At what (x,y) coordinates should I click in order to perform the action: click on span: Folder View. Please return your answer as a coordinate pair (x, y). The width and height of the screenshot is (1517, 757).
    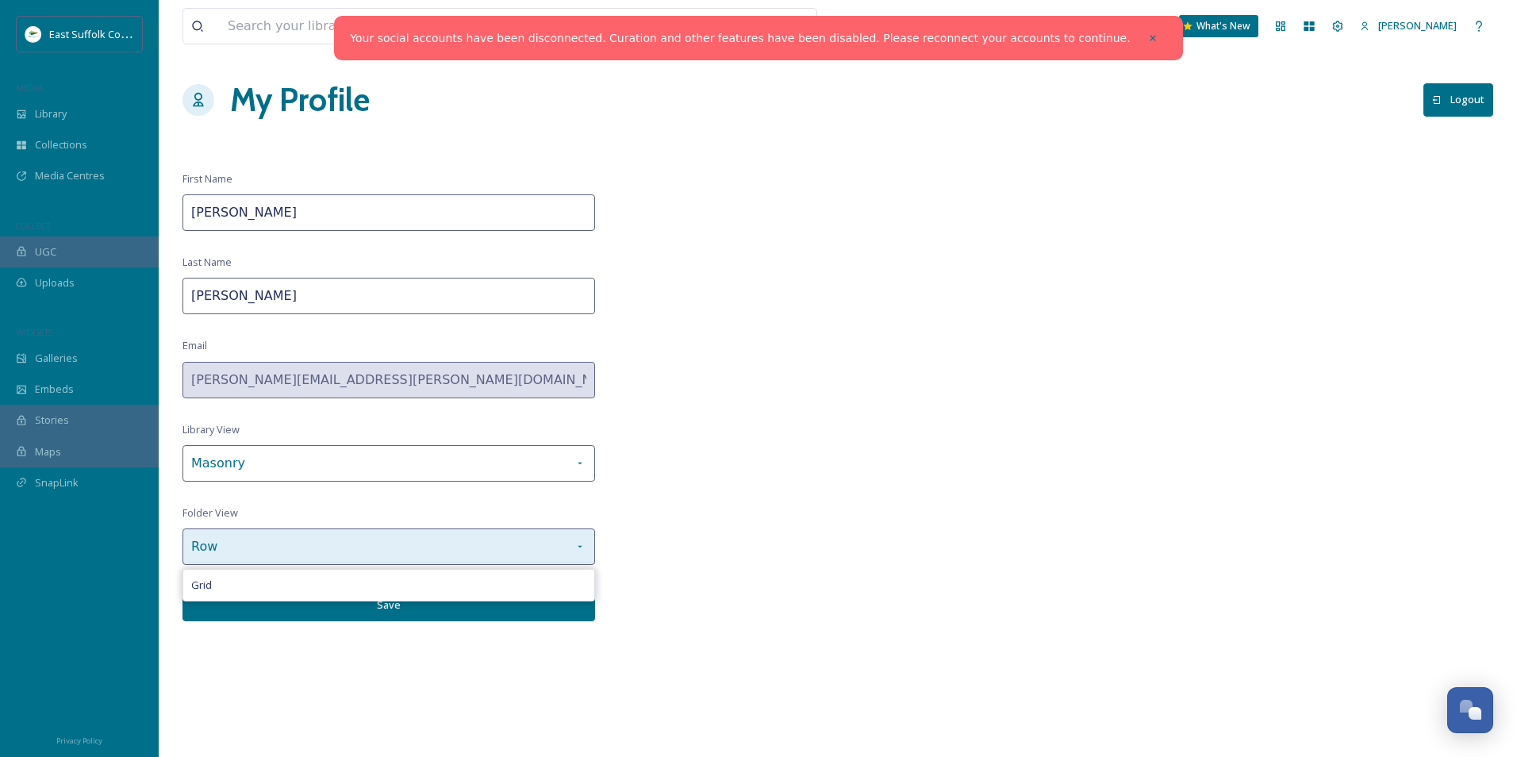
    Looking at the image, I should click on (210, 513).